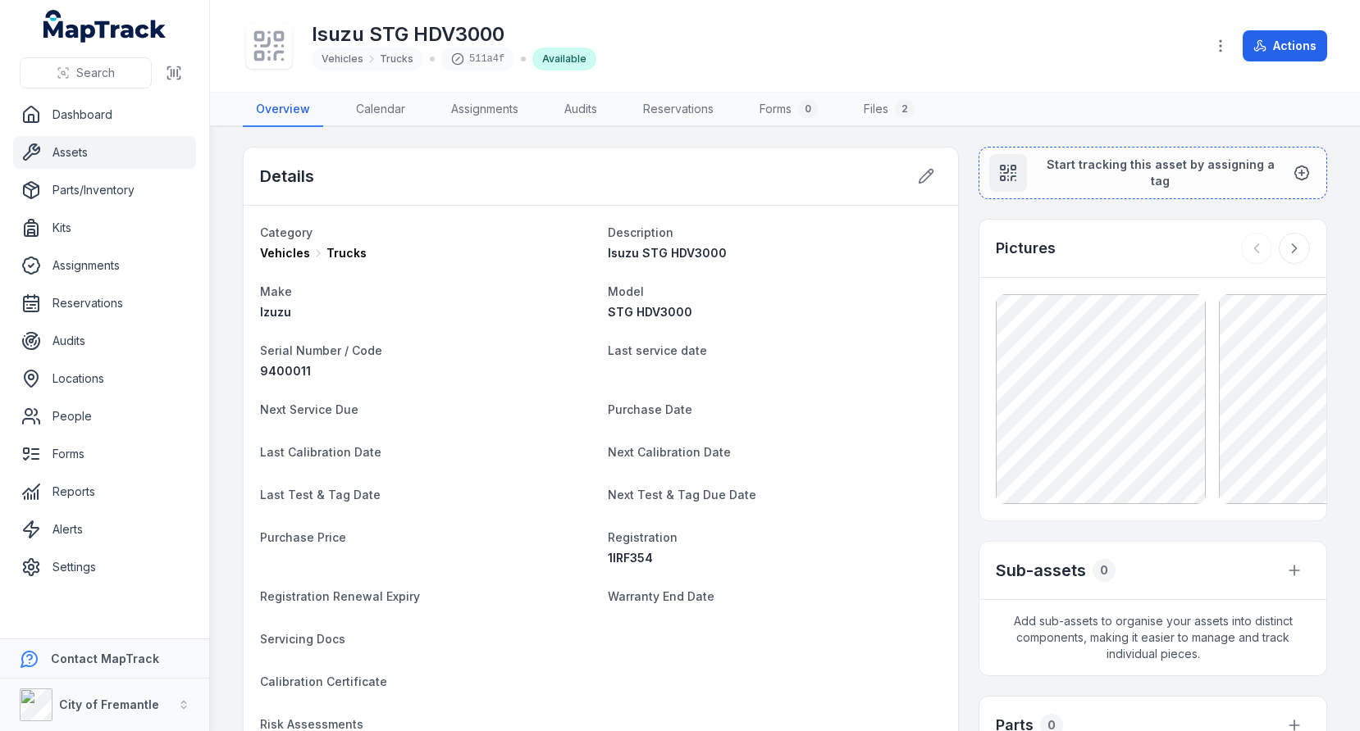 The width and height of the screenshot is (1360, 731). Describe the element at coordinates (276, 312) in the screenshot. I see `span: Izuzu` at that location.